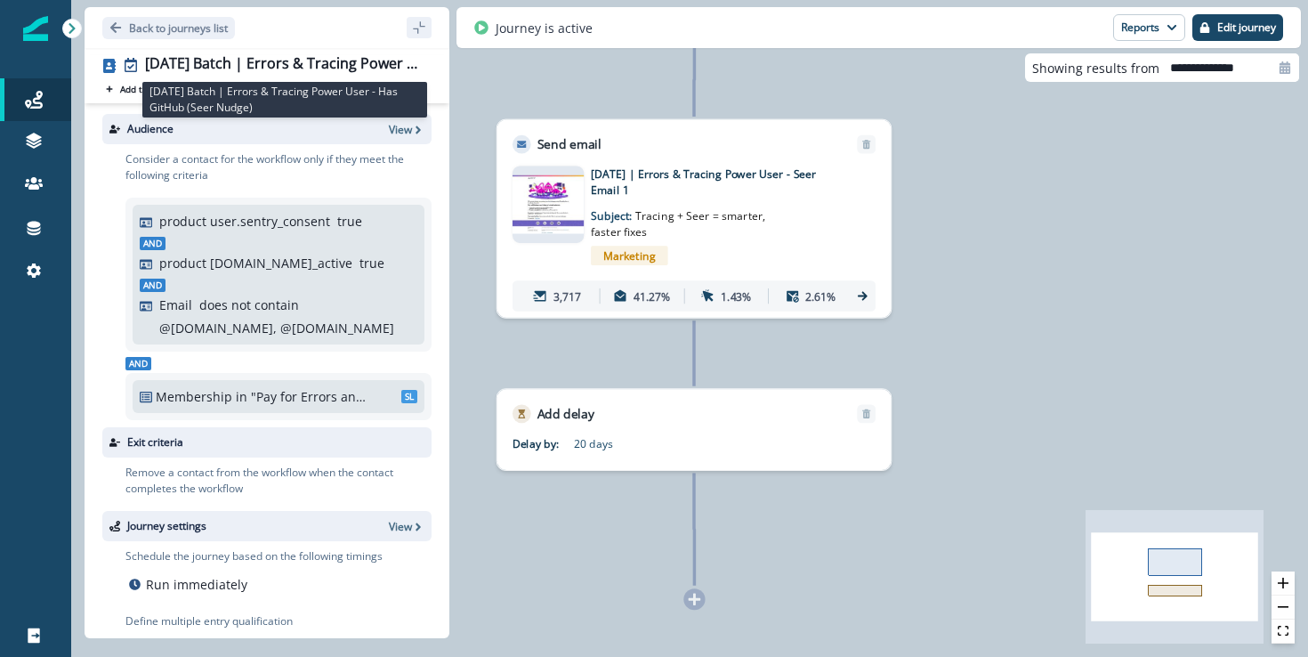  What do you see at coordinates (175, 304) in the screenshot?
I see `p: Email` at bounding box center [175, 304].